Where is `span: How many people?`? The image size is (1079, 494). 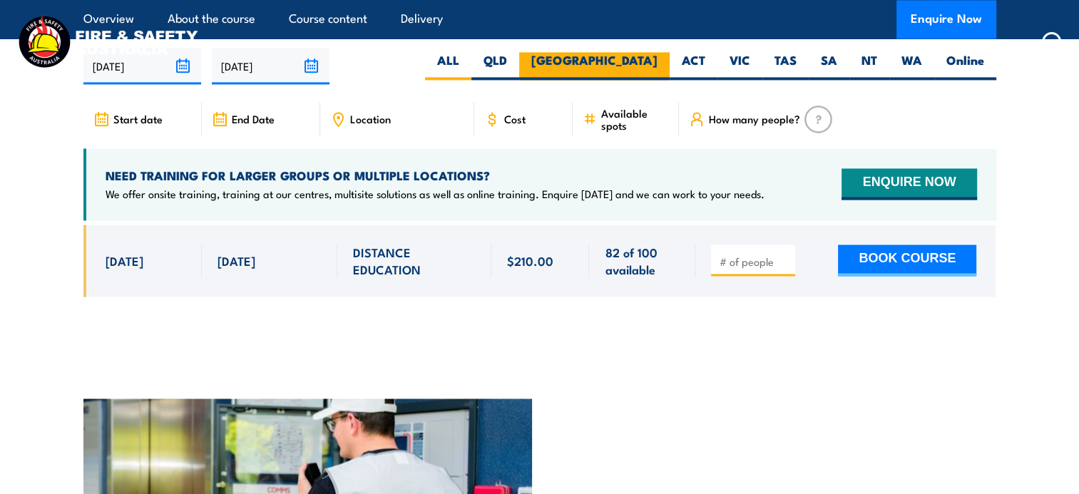
span: How many people? is located at coordinates (754, 118).